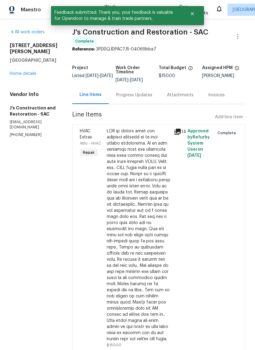 This screenshot has width=255, height=350. Describe the element at coordinates (134, 95) in the screenshot. I see `div: Progress Updates` at that location.